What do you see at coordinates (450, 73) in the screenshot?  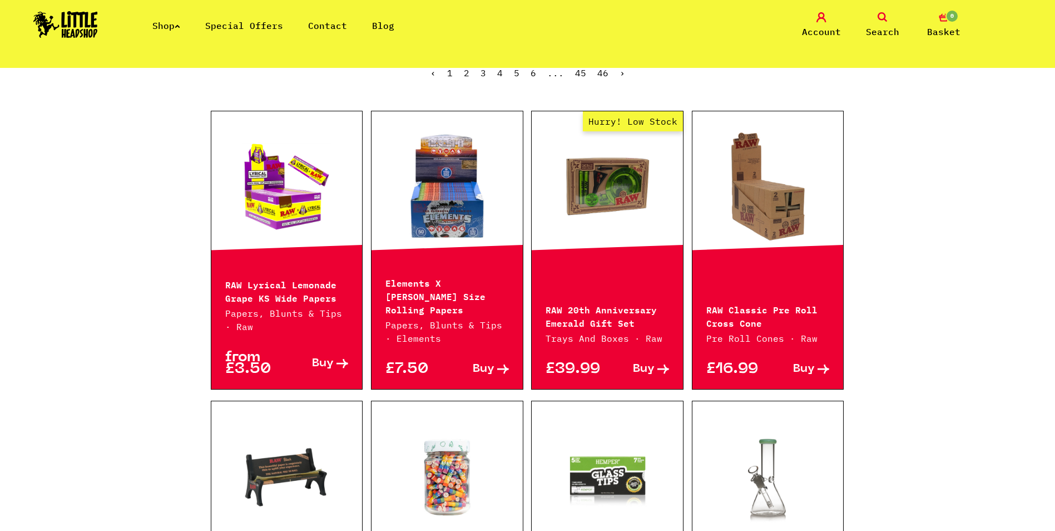 I see `span: 1` at bounding box center [450, 73].